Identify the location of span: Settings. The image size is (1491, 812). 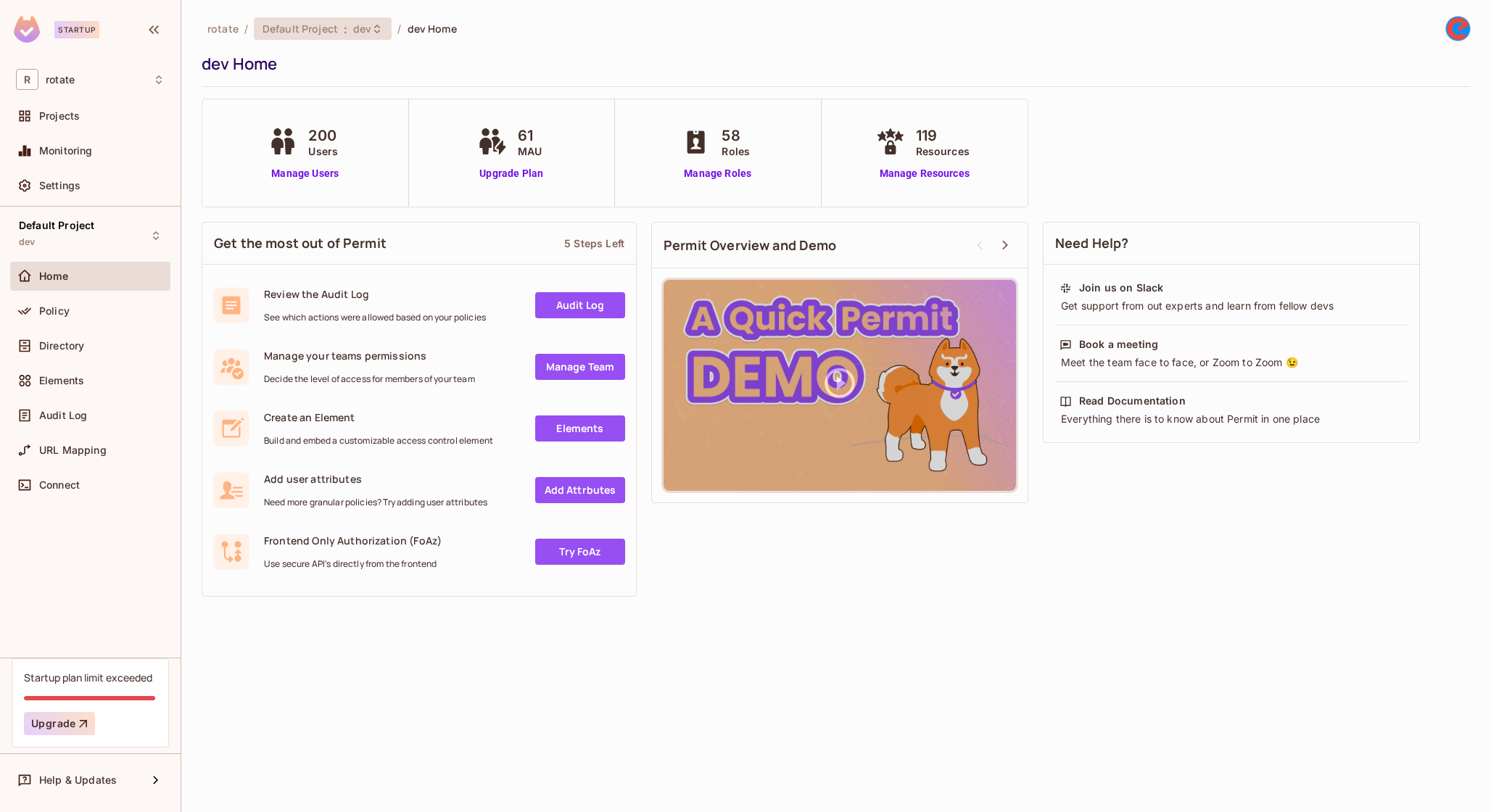
(60, 186).